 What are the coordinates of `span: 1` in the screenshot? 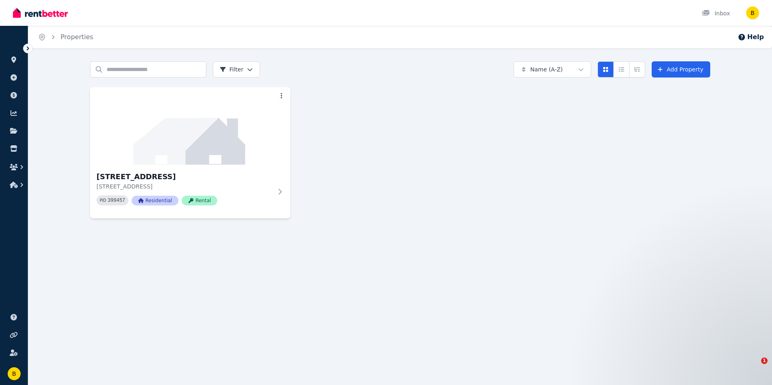 It's located at (764, 361).